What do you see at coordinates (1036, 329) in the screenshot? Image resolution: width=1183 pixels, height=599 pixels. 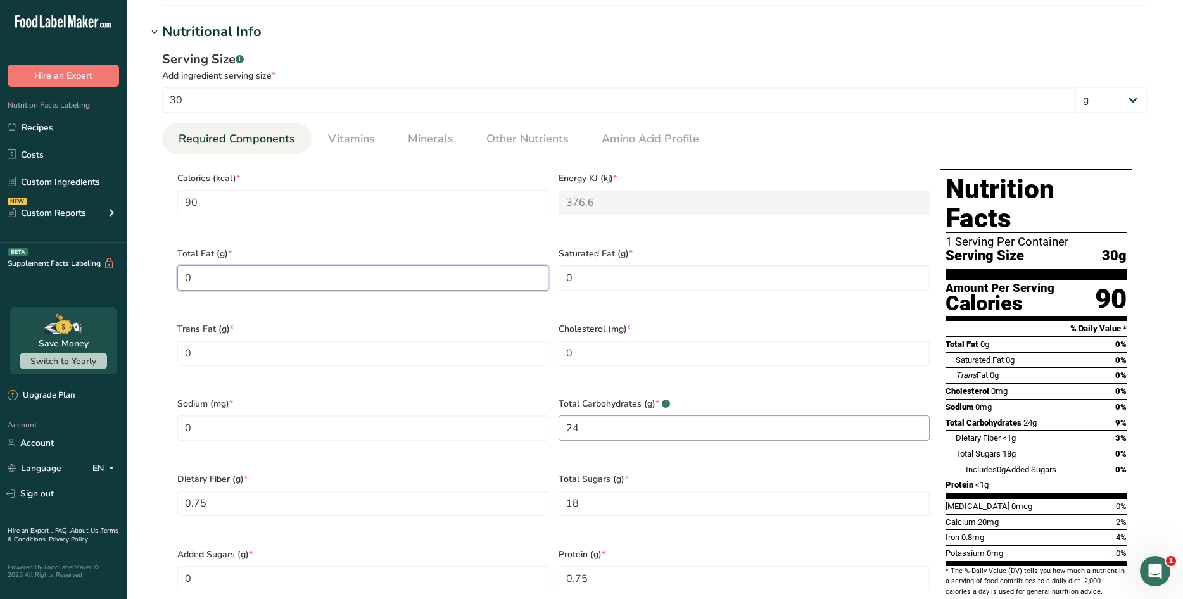 I see `section: % Daily Value *` at bounding box center [1036, 329].